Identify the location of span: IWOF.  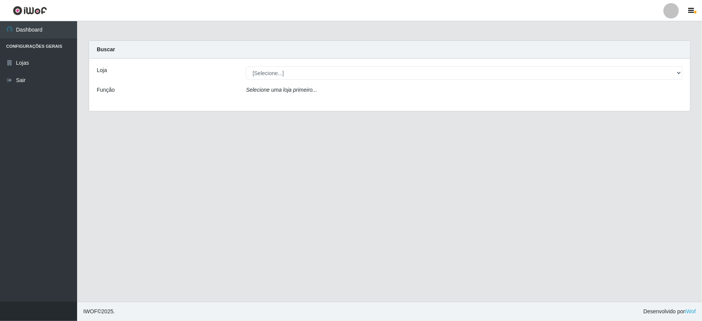
(90, 311).